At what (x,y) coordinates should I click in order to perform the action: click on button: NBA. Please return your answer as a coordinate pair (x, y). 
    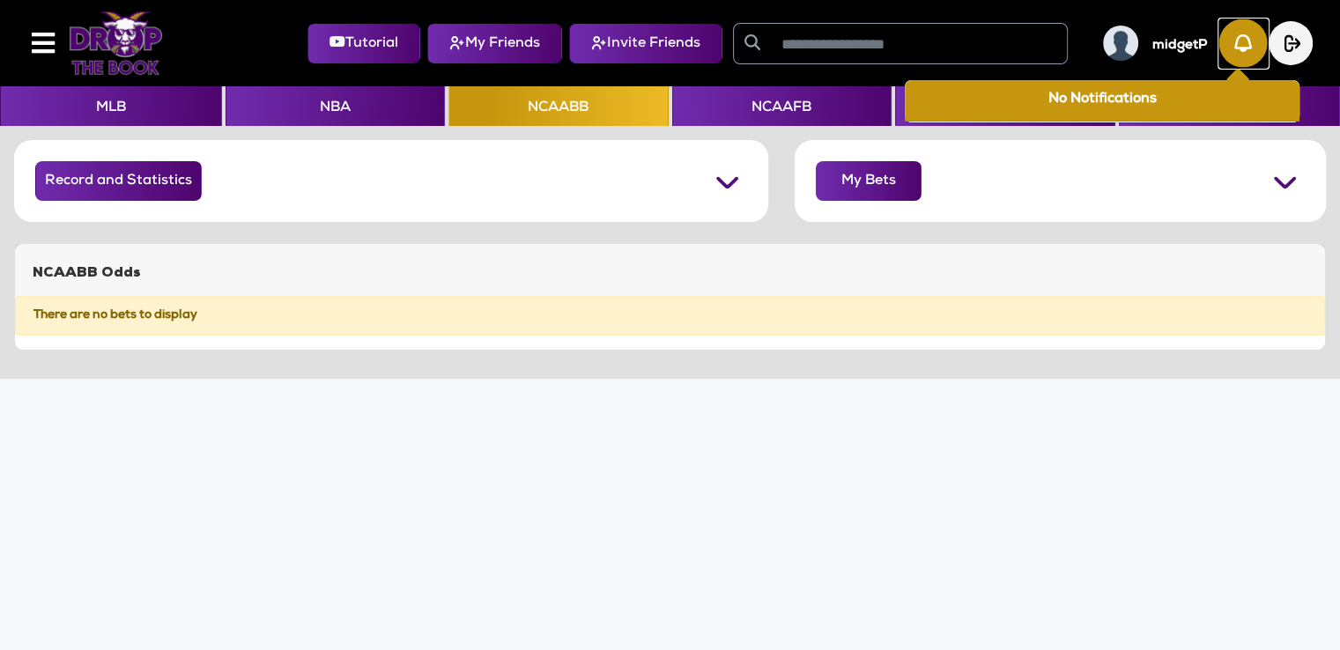
    Looking at the image, I should click on (336, 106).